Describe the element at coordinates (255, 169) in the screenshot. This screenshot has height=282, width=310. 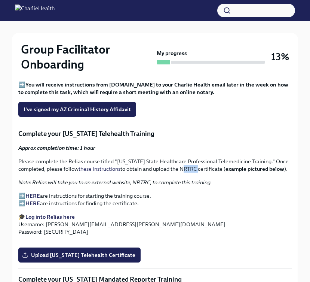
I see `strong: example pictured below` at that location.